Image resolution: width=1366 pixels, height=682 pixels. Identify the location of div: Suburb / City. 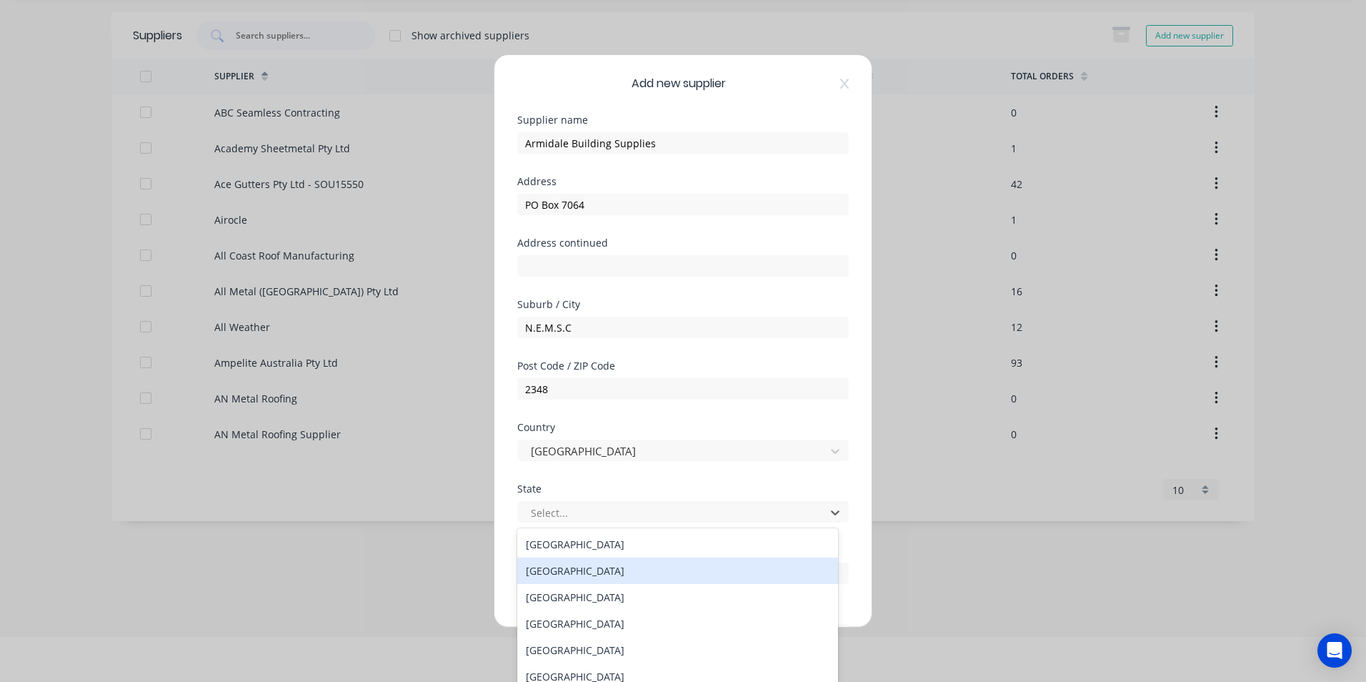
(683, 304).